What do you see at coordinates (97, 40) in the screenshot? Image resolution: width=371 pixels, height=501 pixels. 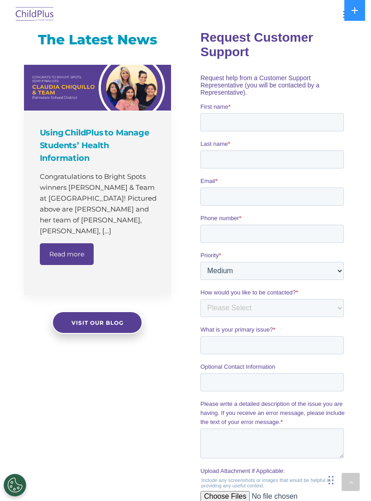 I see `h3: The Latest News` at bounding box center [97, 40].